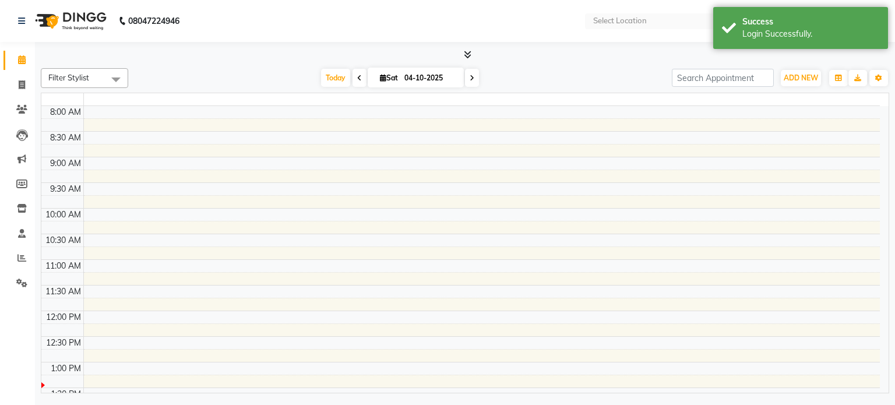 Image resolution: width=895 pixels, height=405 pixels. Describe the element at coordinates (63, 266) in the screenshot. I see `div: 11:00 AM` at that location.